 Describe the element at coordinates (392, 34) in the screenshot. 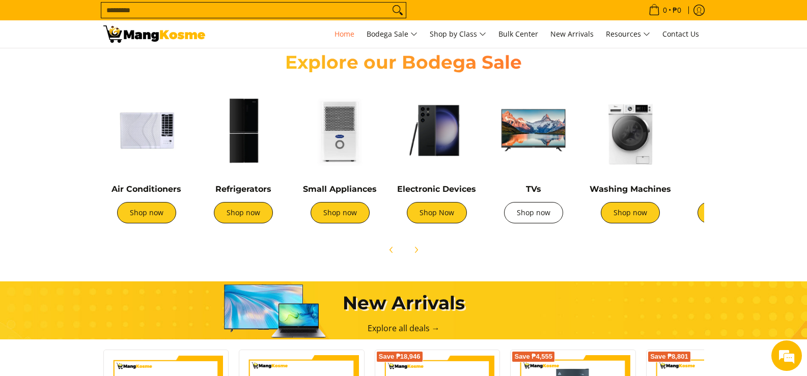

I see `a: Bodega Sale` at that location.